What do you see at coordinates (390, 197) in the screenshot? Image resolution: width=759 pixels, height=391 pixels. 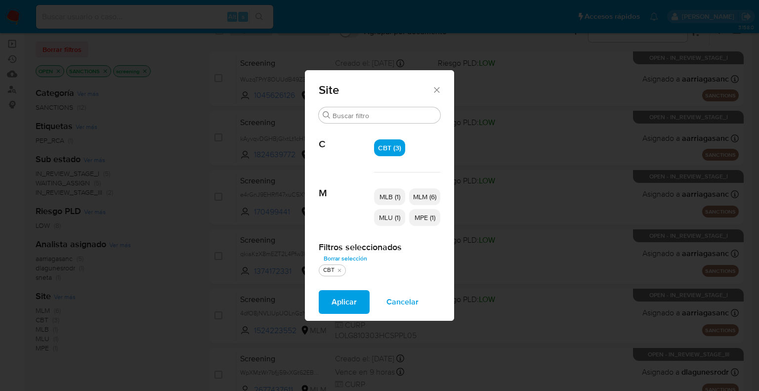 I see `span: MLB (1)` at bounding box center [390, 197].